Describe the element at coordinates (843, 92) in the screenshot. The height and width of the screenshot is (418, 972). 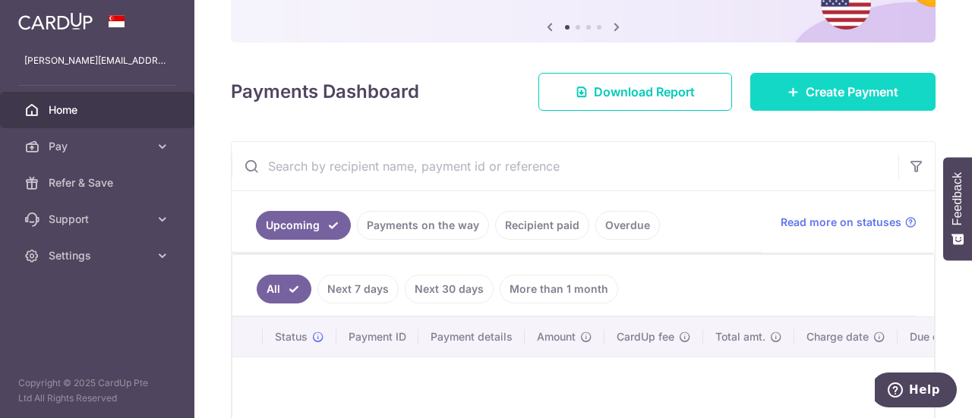
I see `a: Create Payment` at that location.